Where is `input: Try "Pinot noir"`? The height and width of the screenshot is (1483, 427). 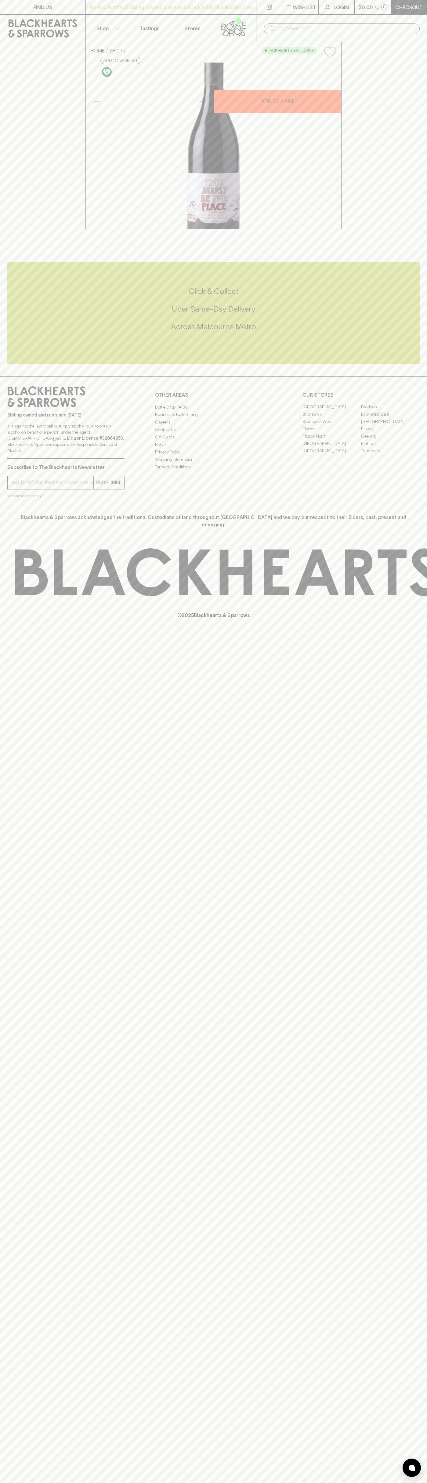
input: Try "Pinot noir" is located at coordinates (346, 29).